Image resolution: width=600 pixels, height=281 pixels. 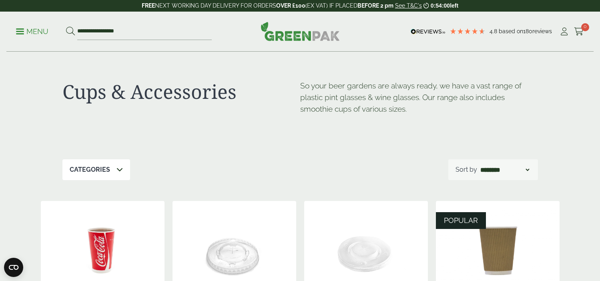 What do you see at coordinates (300, 31) in the screenshot?
I see `img: GreenPak Supplies` at bounding box center [300, 31].